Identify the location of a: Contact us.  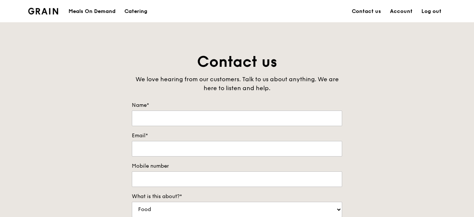
(366, 11).